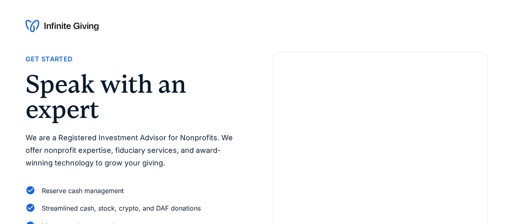 The image size is (513, 224). What do you see at coordinates (133, 150) in the screenshot?
I see `p: We are a Registered Investment Advisor for Nonprofits. We offer nonprofit expertise, fiduciary se...` at bounding box center [133, 150].